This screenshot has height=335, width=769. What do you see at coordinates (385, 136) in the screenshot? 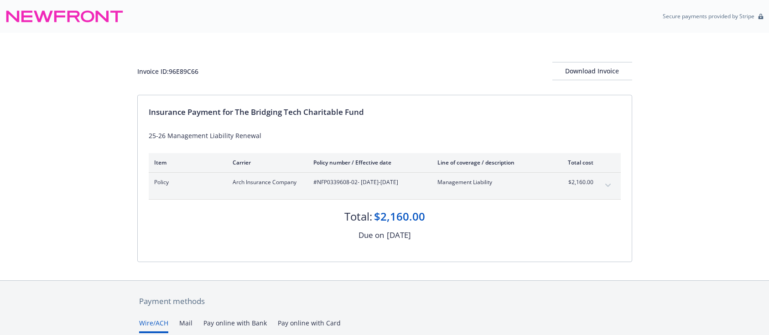
I see `div: 25-26 Management Liability Renewal` at bounding box center [385, 136].